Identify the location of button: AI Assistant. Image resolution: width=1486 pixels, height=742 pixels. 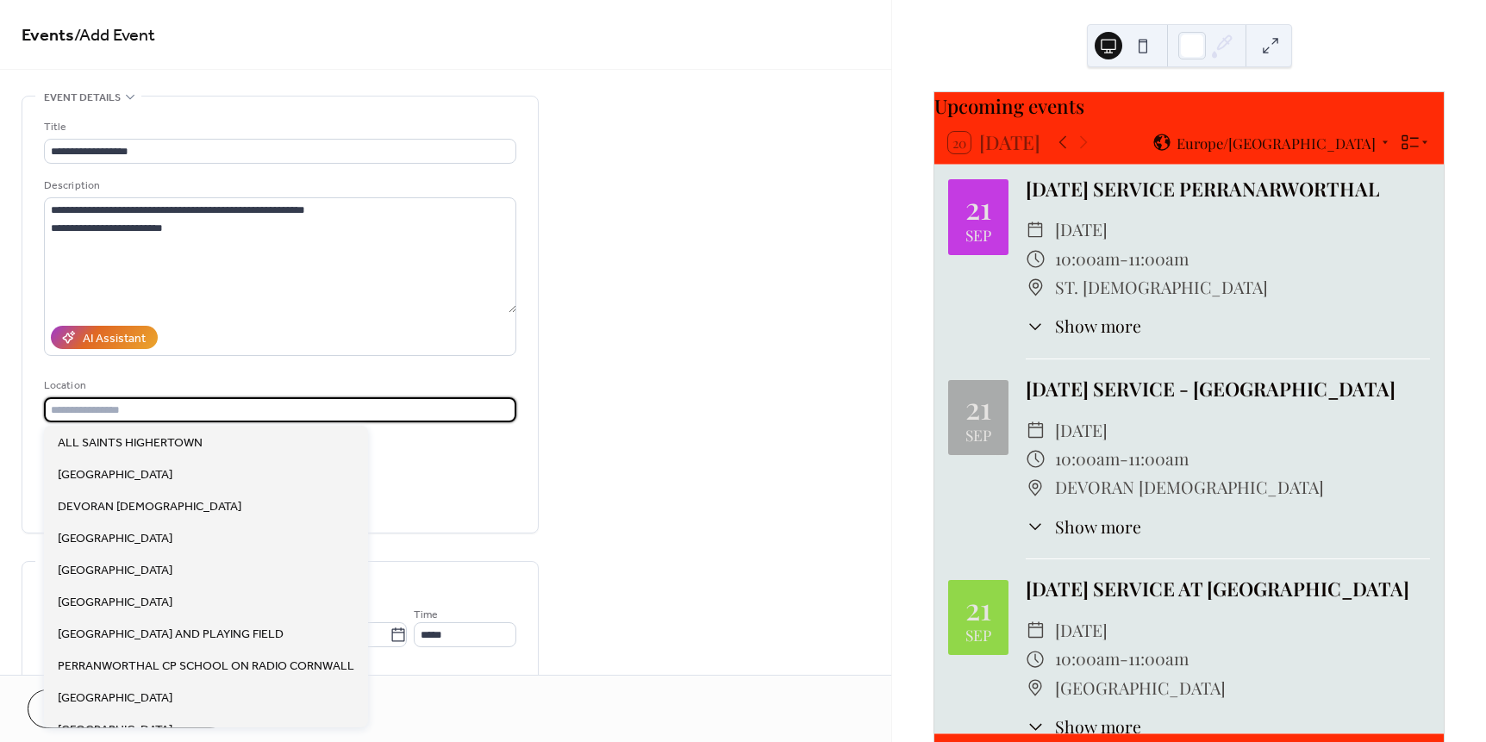
(104, 337).